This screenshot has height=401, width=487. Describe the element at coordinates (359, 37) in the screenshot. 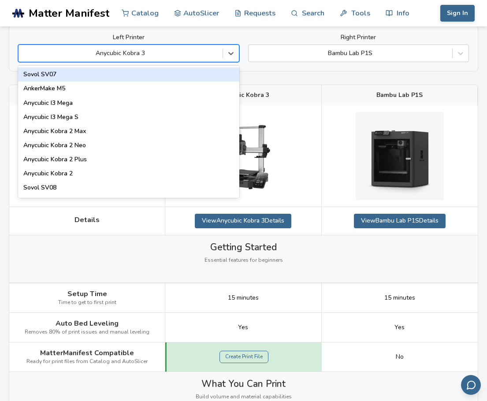

I see `label: Right Printer` at that location.